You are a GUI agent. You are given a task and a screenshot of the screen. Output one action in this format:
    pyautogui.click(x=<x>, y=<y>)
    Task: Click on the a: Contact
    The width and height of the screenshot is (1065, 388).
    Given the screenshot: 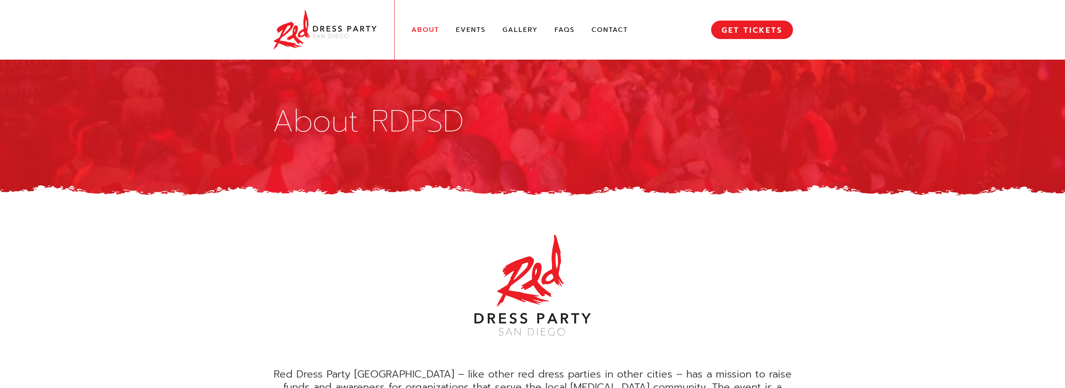 What is the action you would take?
    pyautogui.click(x=610, y=30)
    